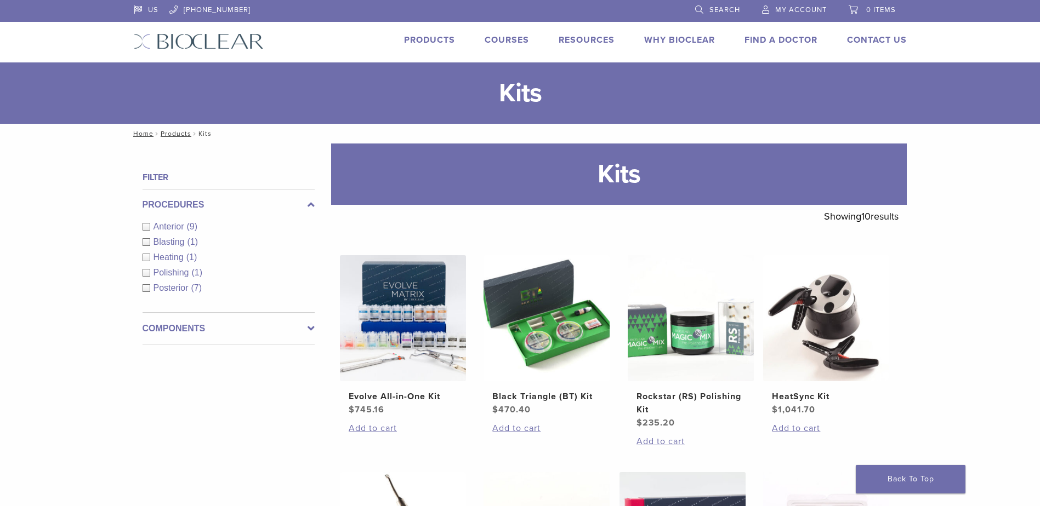 The height and width of the screenshot is (506, 1040). I want to click on a: Why Bioclear, so click(679, 40).